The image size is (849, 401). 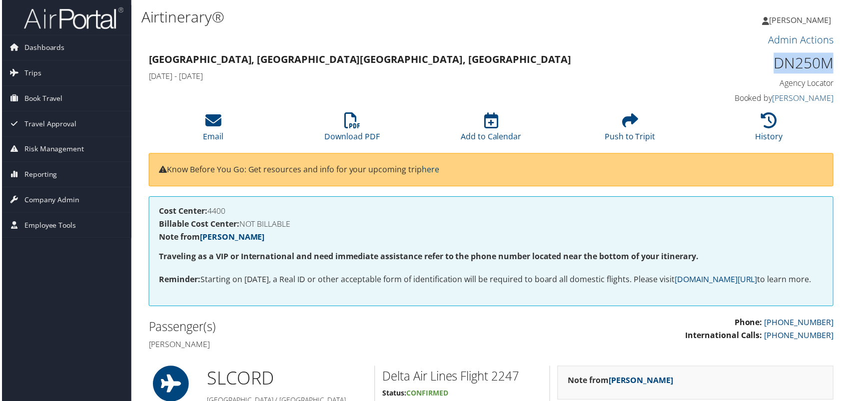 What do you see at coordinates (631, 130) in the screenshot?
I see `a: Push to Tripit` at bounding box center [631, 130].